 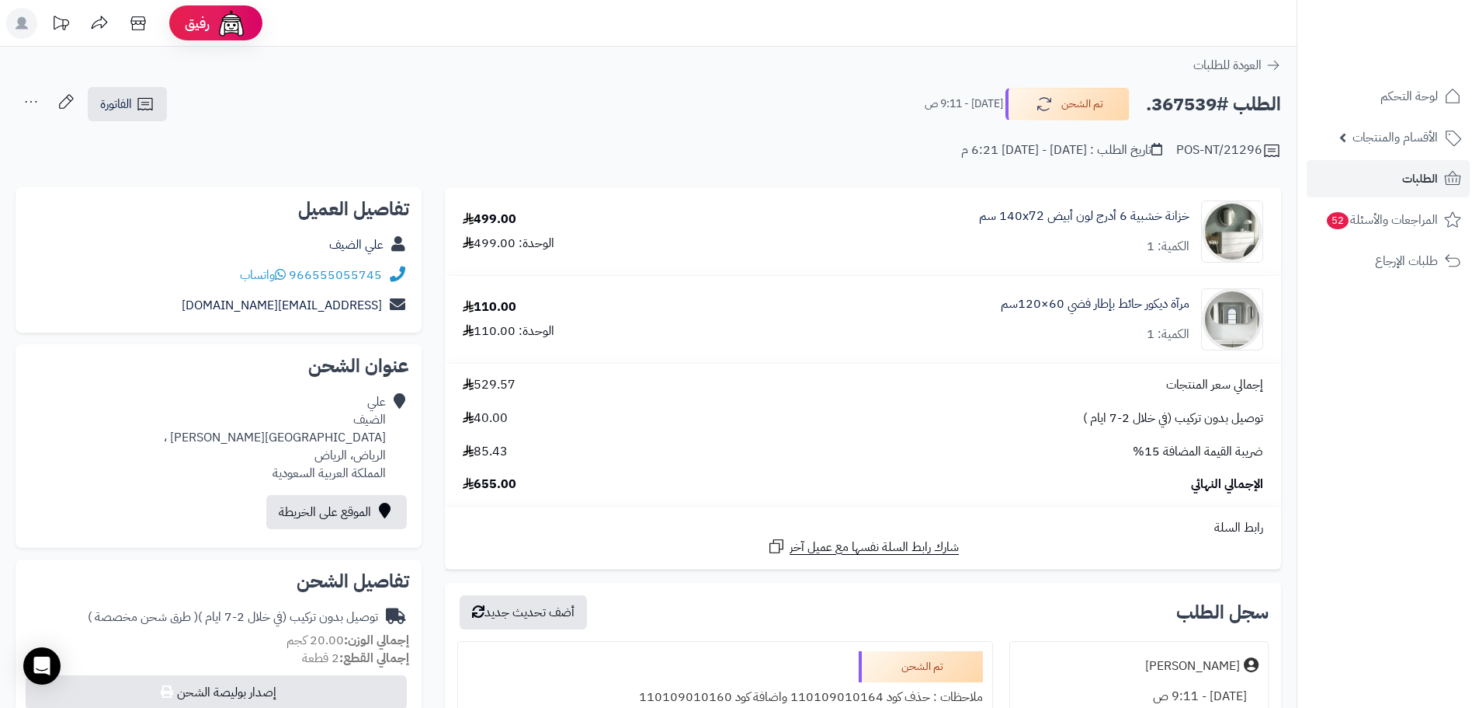 What do you see at coordinates (863, 546) in the screenshot?
I see `a: شارك رابط السلة نفسها مع عميل آخر` at bounding box center [863, 546].